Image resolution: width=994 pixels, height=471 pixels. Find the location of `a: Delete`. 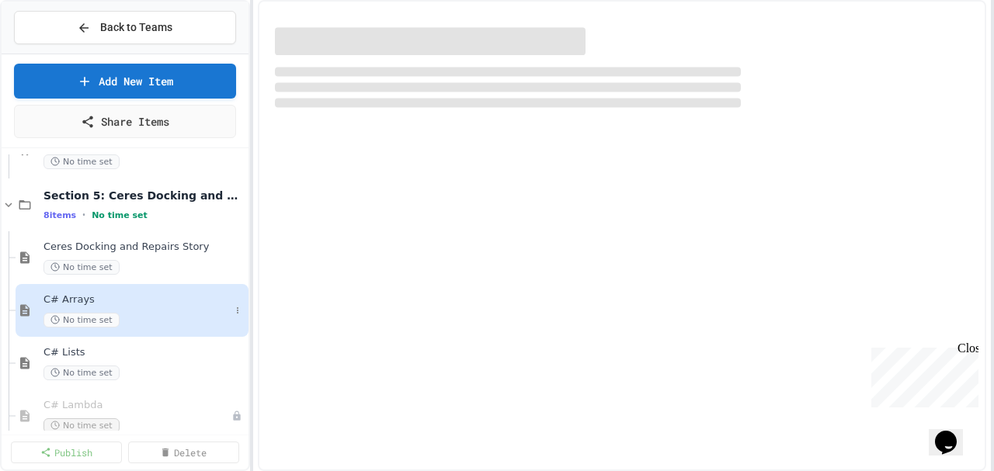

a: Delete is located at coordinates (183, 453).